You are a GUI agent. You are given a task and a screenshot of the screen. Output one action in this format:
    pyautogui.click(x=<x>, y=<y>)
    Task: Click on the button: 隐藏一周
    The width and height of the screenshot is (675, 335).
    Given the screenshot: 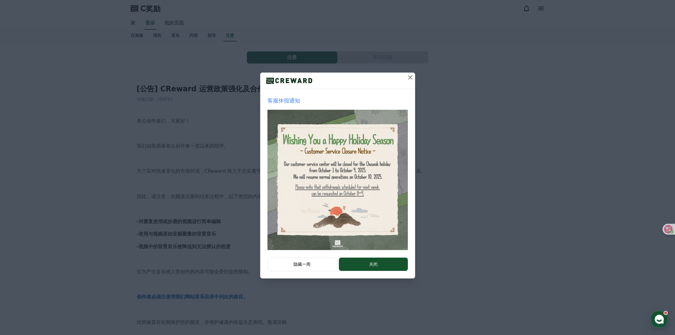 What is the action you would take?
    pyautogui.click(x=302, y=264)
    